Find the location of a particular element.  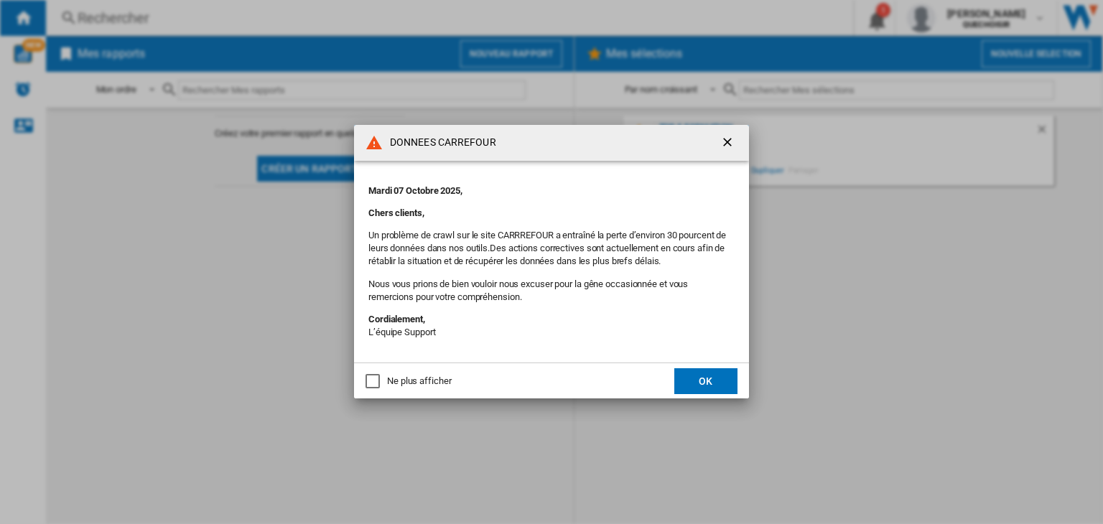

strong: Chers clients, is located at coordinates (397, 213).